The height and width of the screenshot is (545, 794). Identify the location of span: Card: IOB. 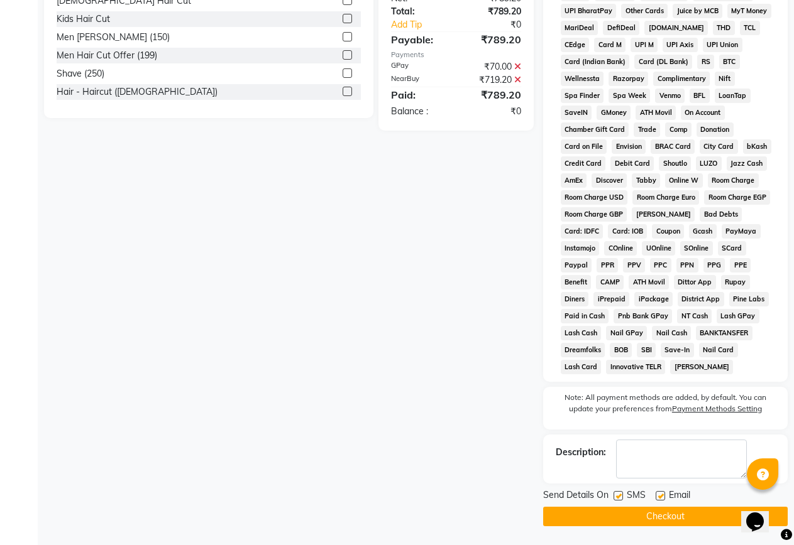
(627, 231).